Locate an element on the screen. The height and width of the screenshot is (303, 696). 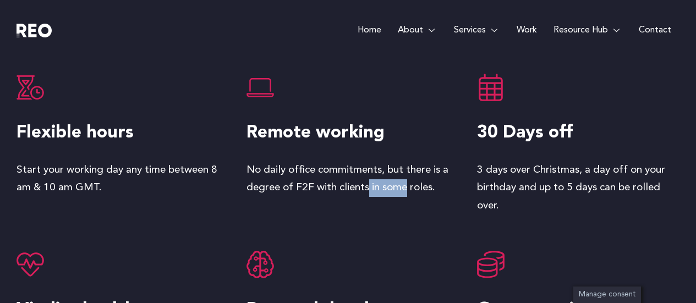
span: Remote working is located at coordinates (315, 133).